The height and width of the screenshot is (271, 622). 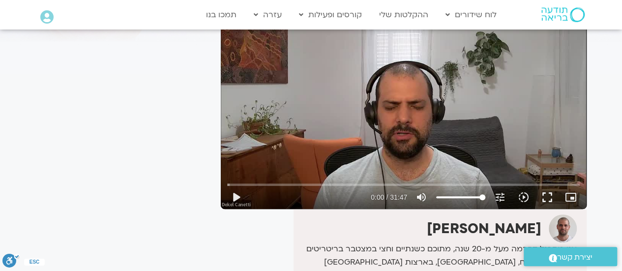 What do you see at coordinates (471, 15) in the screenshot?
I see `a: לוח שידורים` at bounding box center [471, 15].